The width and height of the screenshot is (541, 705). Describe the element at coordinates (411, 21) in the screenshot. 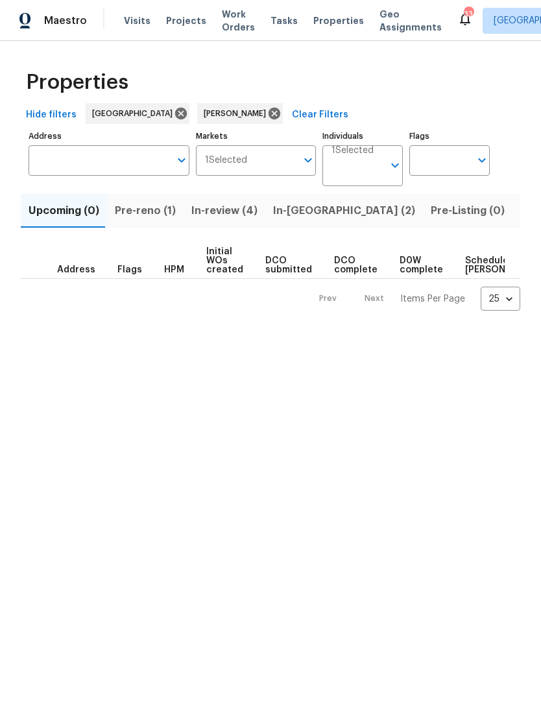

I see `span: Geo Assignments` at that location.